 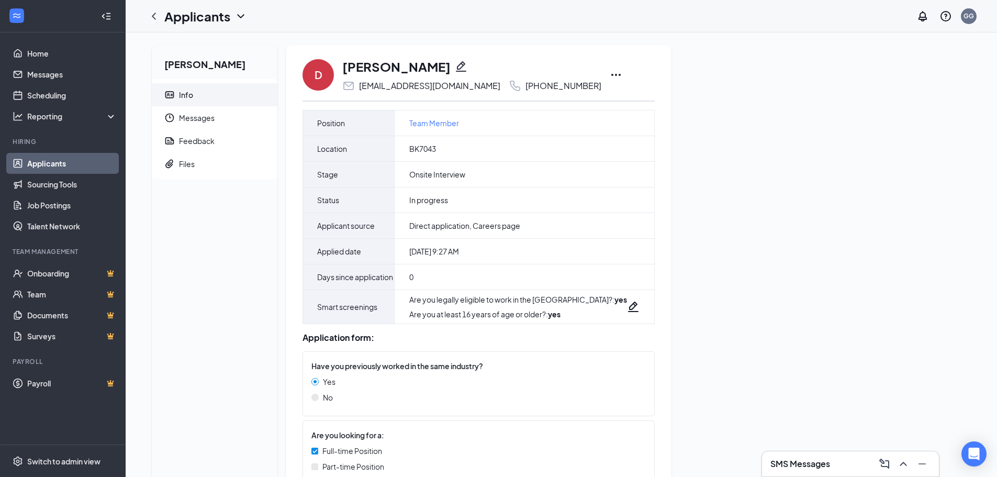 What do you see at coordinates (800, 464) in the screenshot?
I see `h3: SMS Messages` at bounding box center [800, 464].